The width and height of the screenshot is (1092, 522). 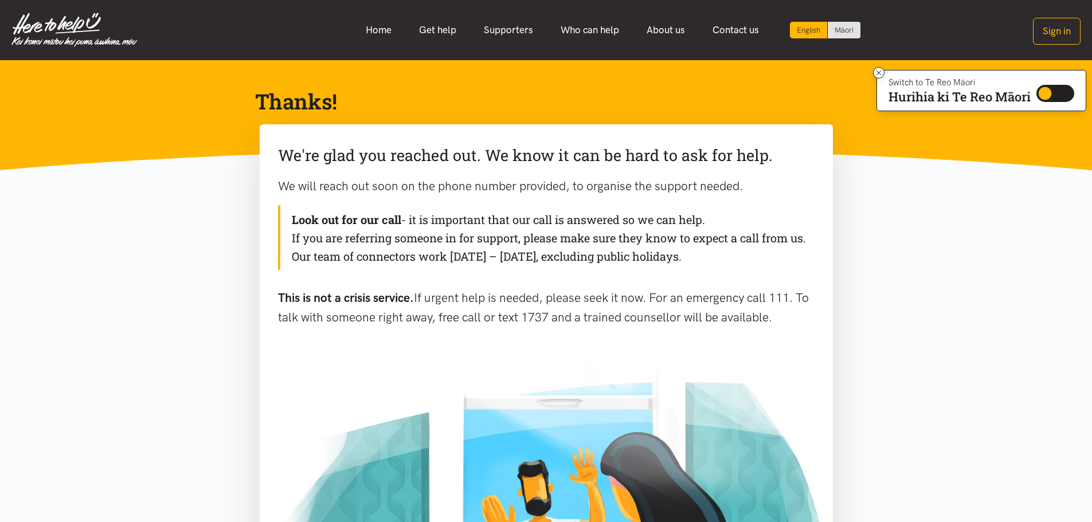 I want to click on a: Contact us, so click(x=735, y=30).